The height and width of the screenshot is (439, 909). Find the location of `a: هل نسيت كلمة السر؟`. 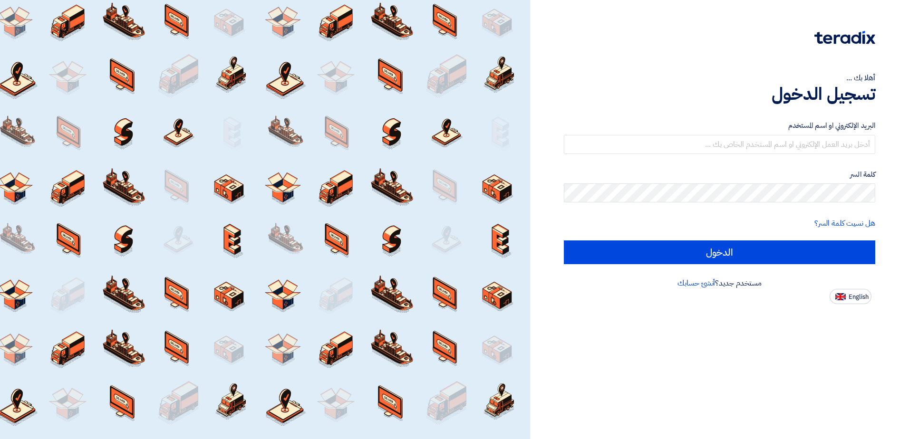

a: هل نسيت كلمة السر؟ is located at coordinates (845, 223).